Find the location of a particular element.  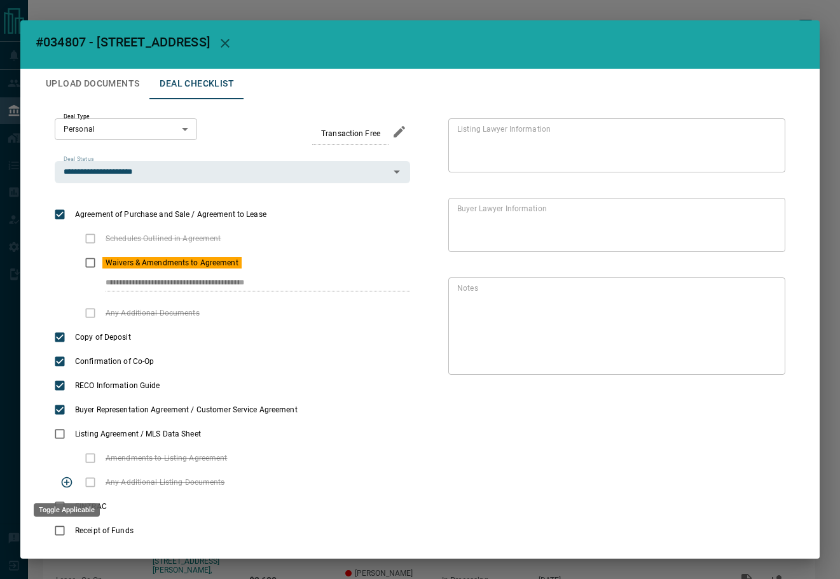

span: Listing Agreement / MLS Data Sheet is located at coordinates (138, 434).